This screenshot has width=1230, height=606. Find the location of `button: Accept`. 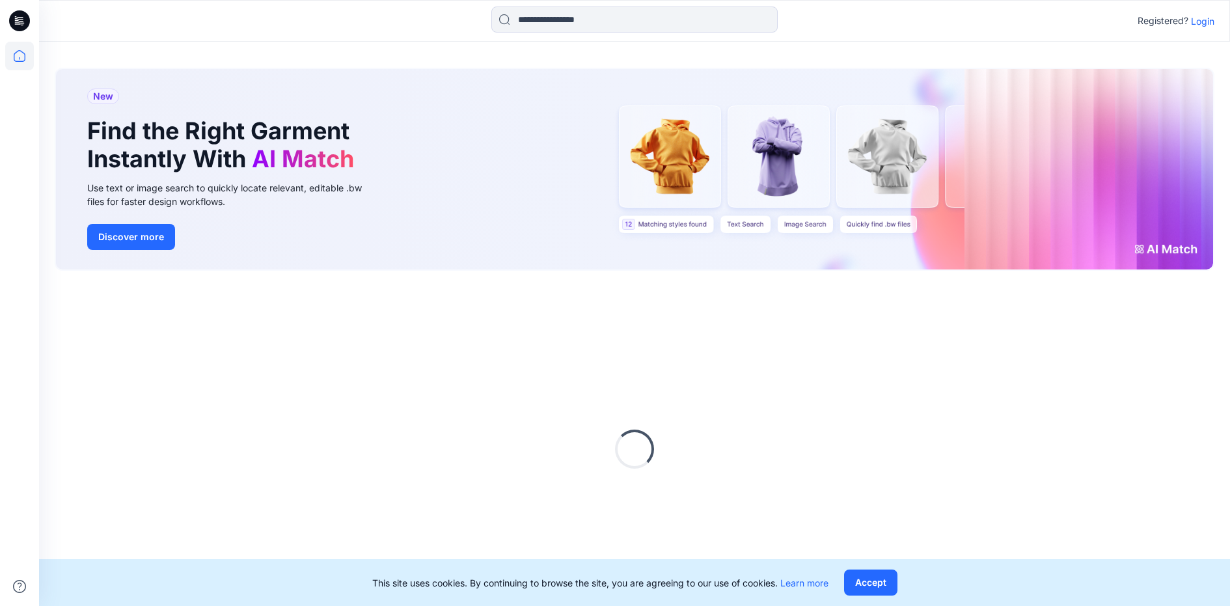

button: Accept is located at coordinates (871, 582).